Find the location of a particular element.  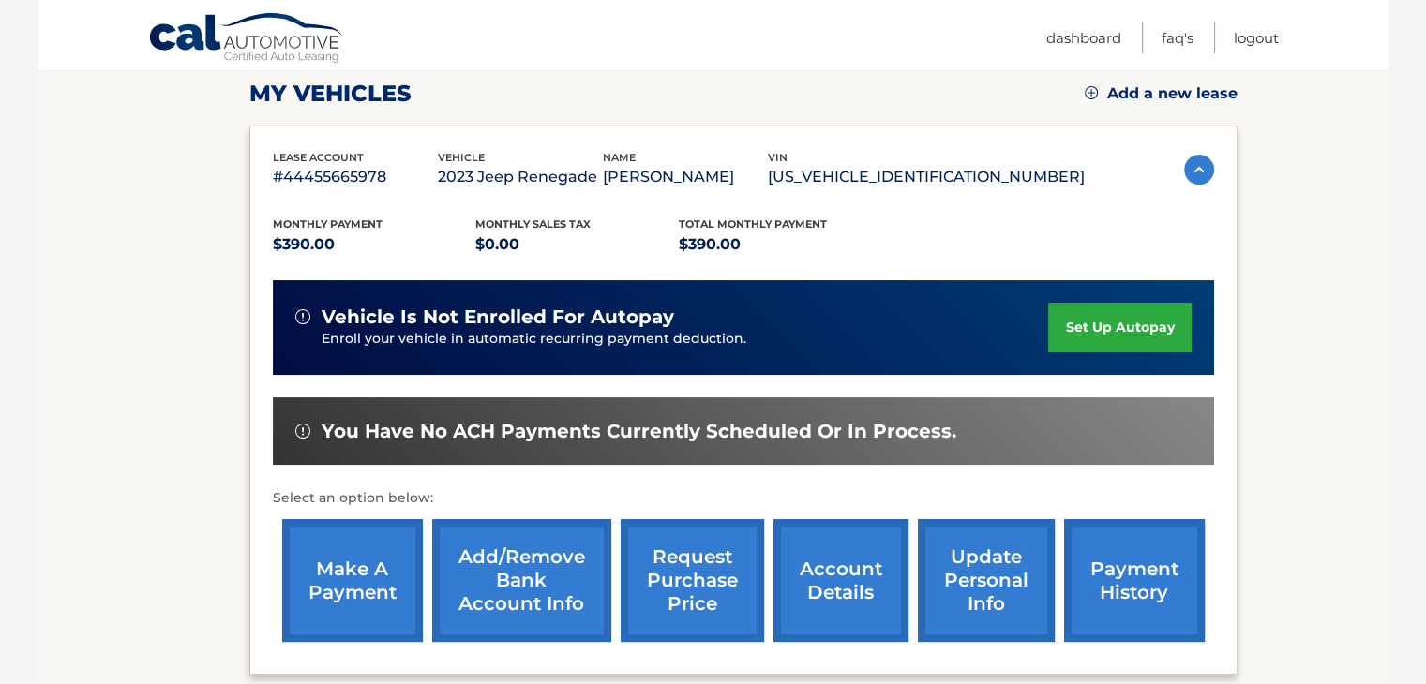

span: name is located at coordinates (619, 157).